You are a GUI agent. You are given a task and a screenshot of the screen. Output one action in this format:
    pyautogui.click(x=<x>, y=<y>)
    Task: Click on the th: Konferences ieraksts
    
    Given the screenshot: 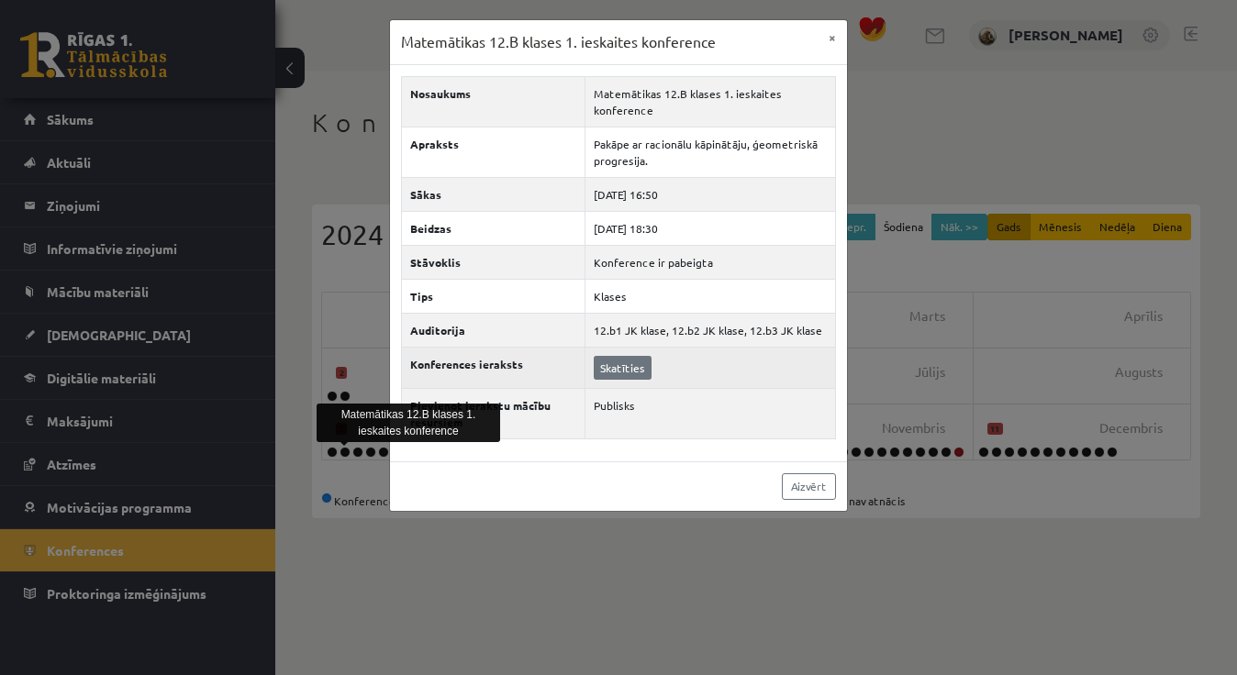 What is the action you would take?
    pyautogui.click(x=494, y=367)
    